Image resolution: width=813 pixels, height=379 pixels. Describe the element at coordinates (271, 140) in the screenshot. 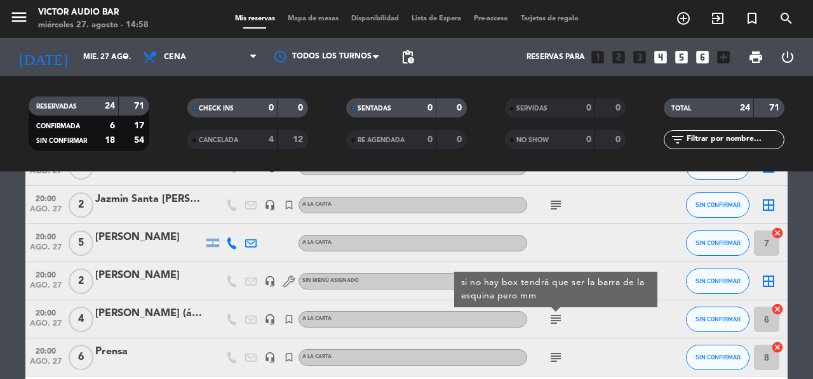

I see `strong: 4` at that location.